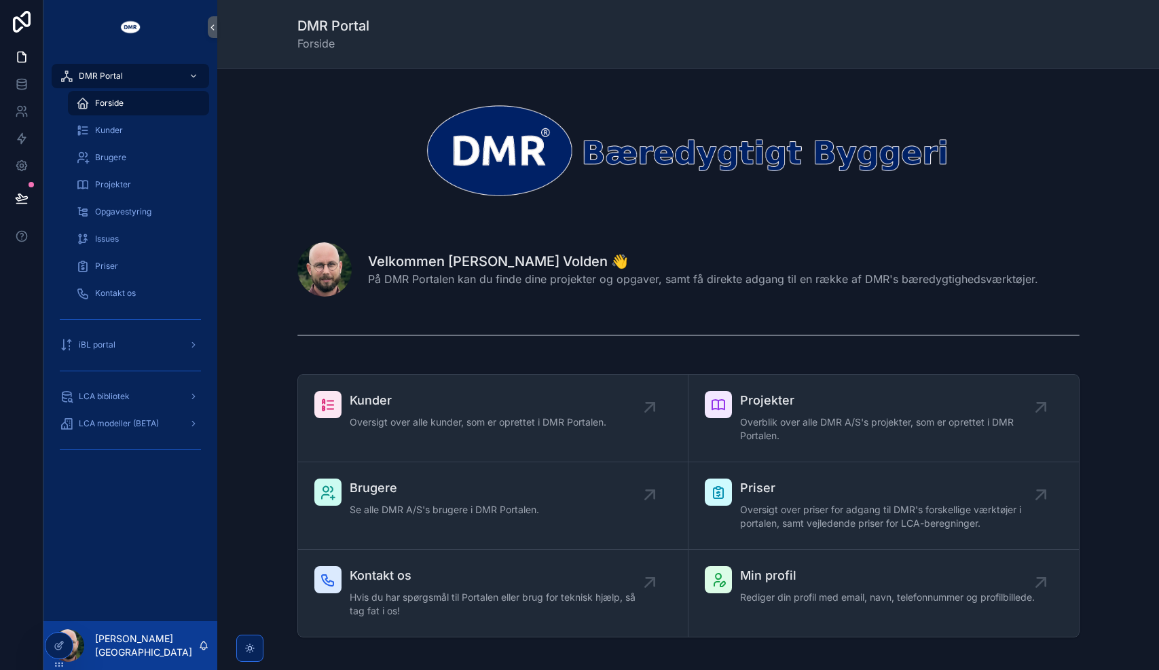 Image resolution: width=1159 pixels, height=670 pixels. I want to click on a: Kontakt osHvis du har spørgsmål til Portalen eller brug for teknisk hjælp, så tag fat i os!, so click(493, 594).